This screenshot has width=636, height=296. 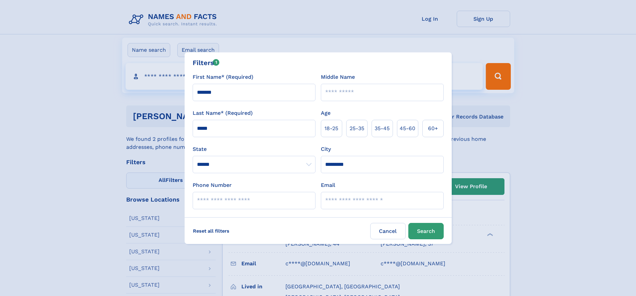 What do you see at coordinates (433, 128) in the screenshot?
I see `span: 60+` at bounding box center [433, 128].